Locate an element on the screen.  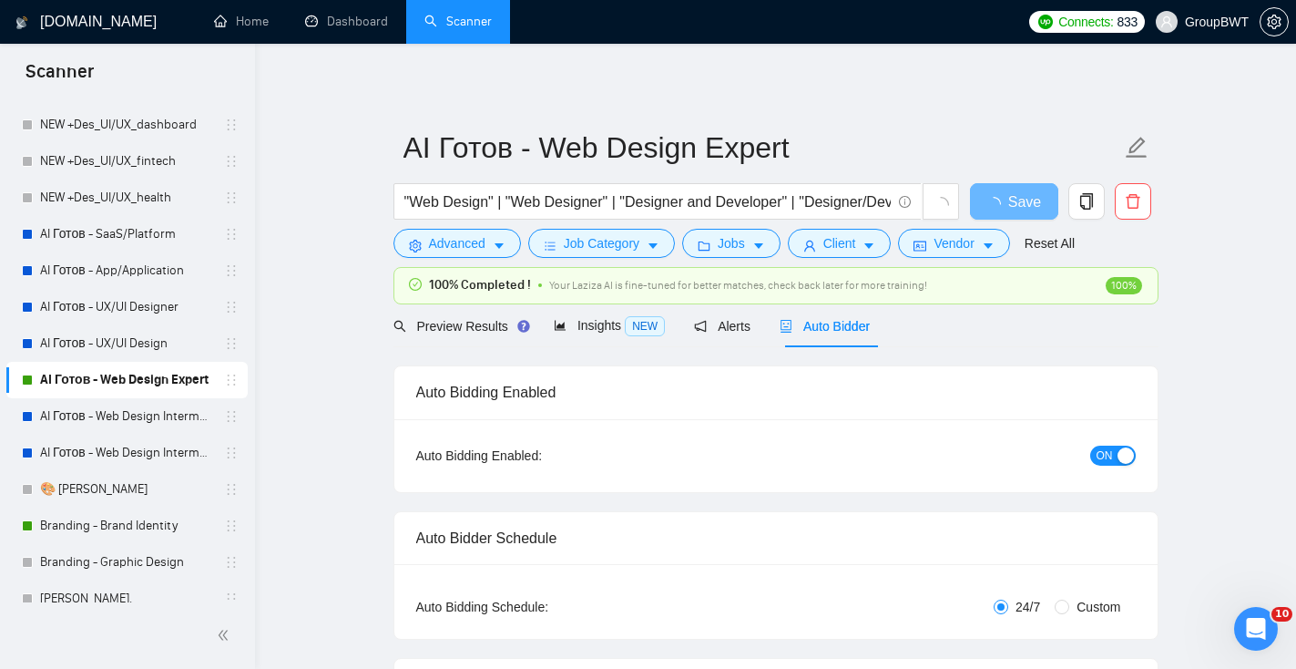
span: check-circle is located at coordinates (415, 284).